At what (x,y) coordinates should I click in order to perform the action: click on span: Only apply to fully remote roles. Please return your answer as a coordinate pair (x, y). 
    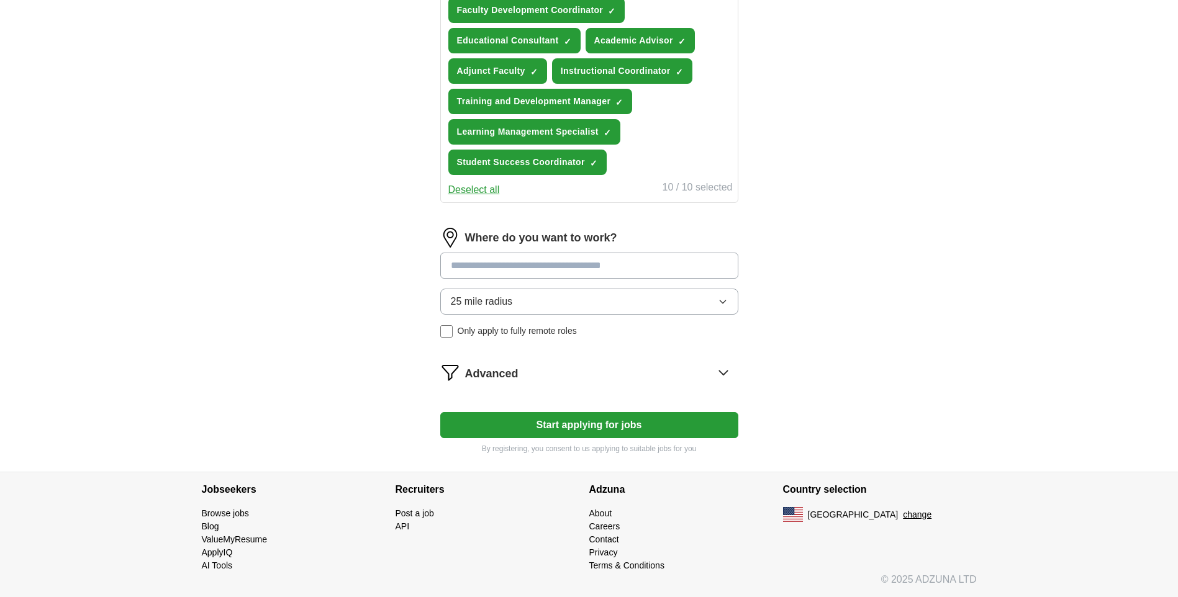
    Looking at the image, I should click on (517, 331).